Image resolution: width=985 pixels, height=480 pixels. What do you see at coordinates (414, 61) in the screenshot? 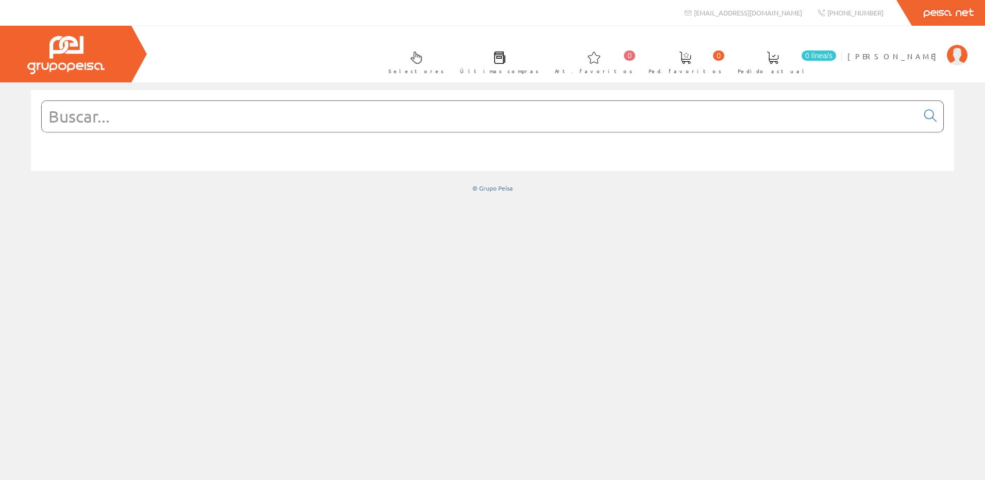
I see `a: Selectores` at bounding box center [414, 61].